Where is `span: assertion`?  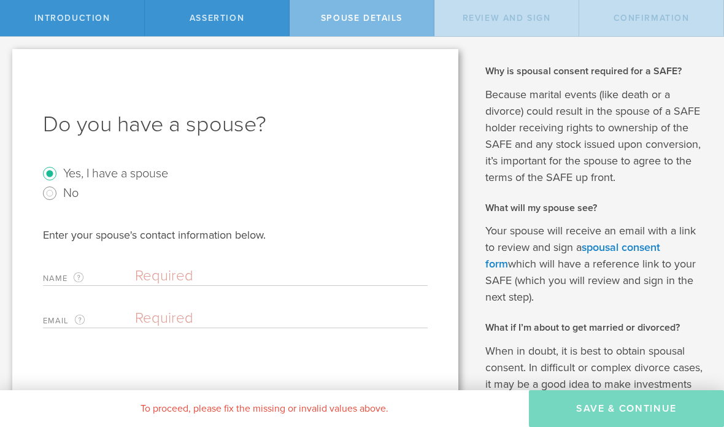 span: assertion is located at coordinates (217, 18).